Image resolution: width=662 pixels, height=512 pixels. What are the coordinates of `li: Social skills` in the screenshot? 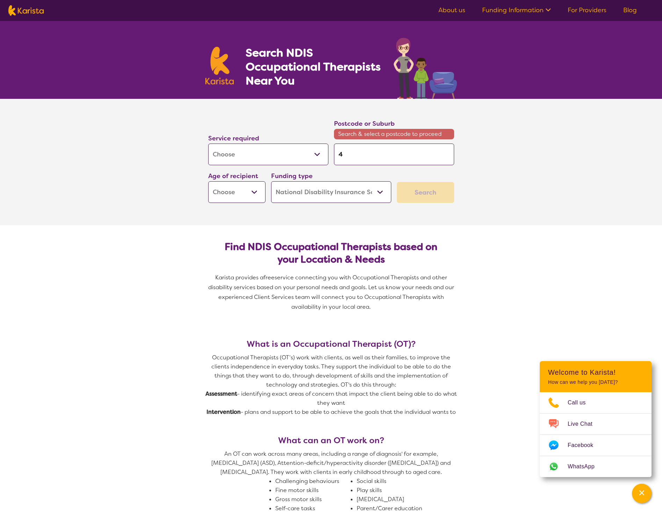 It's located at (394, 481).